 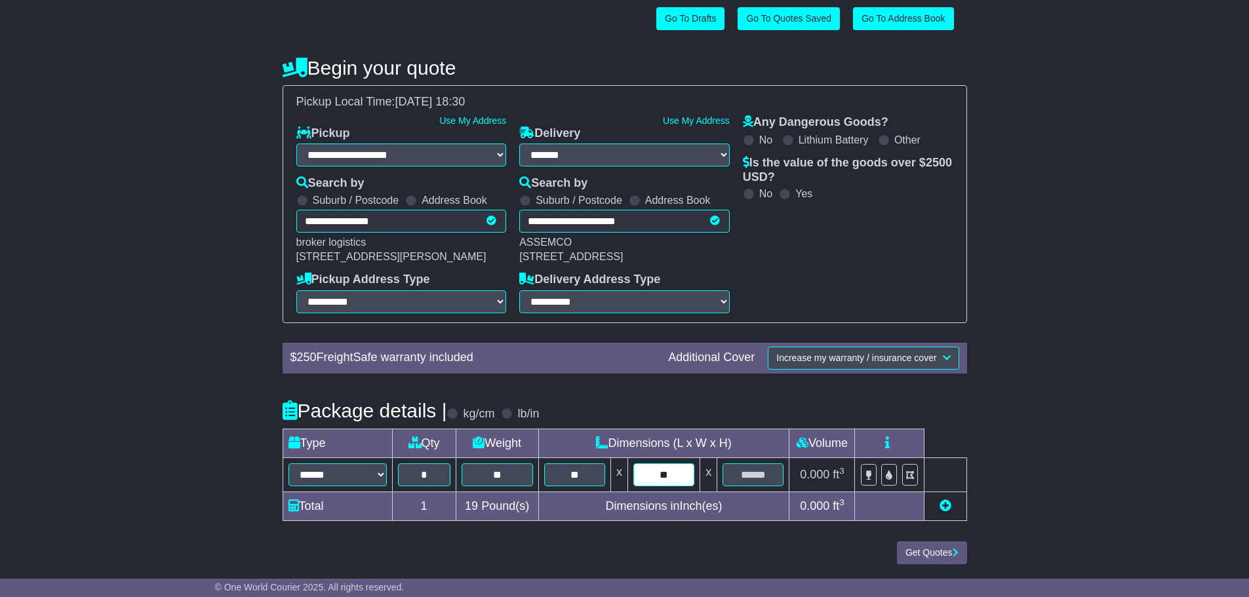 I want to click on label: Delivery, so click(x=549, y=134).